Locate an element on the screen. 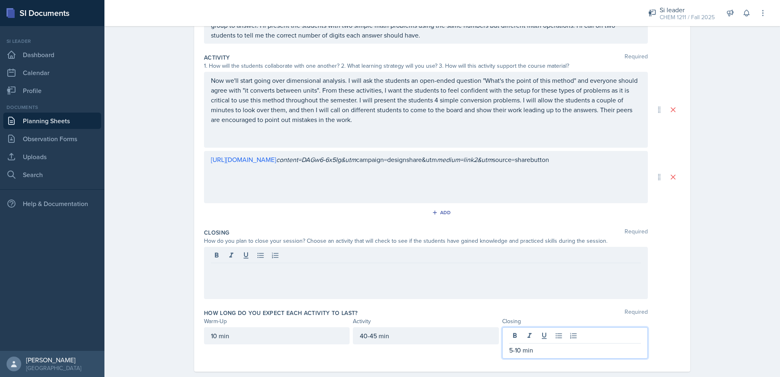 The height and width of the screenshot is (377, 780). a: Profile is located at coordinates (52, 91).